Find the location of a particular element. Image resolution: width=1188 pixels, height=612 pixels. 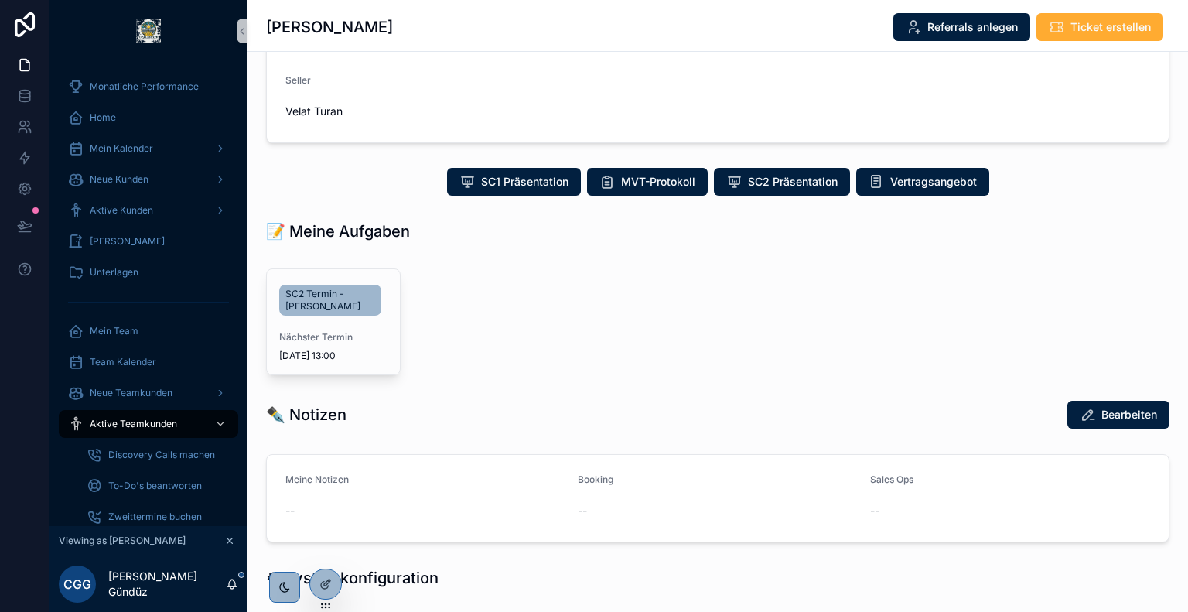

span: Unterlagen is located at coordinates (114, 272).